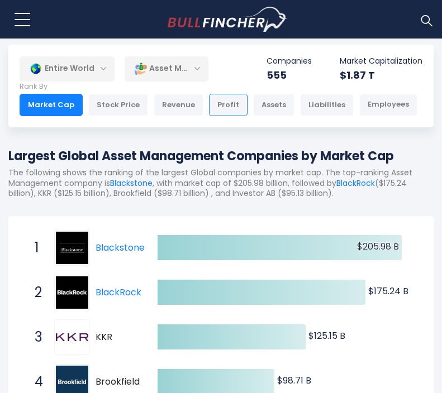 The image size is (442, 393). I want to click on span: 1, so click(35, 248).